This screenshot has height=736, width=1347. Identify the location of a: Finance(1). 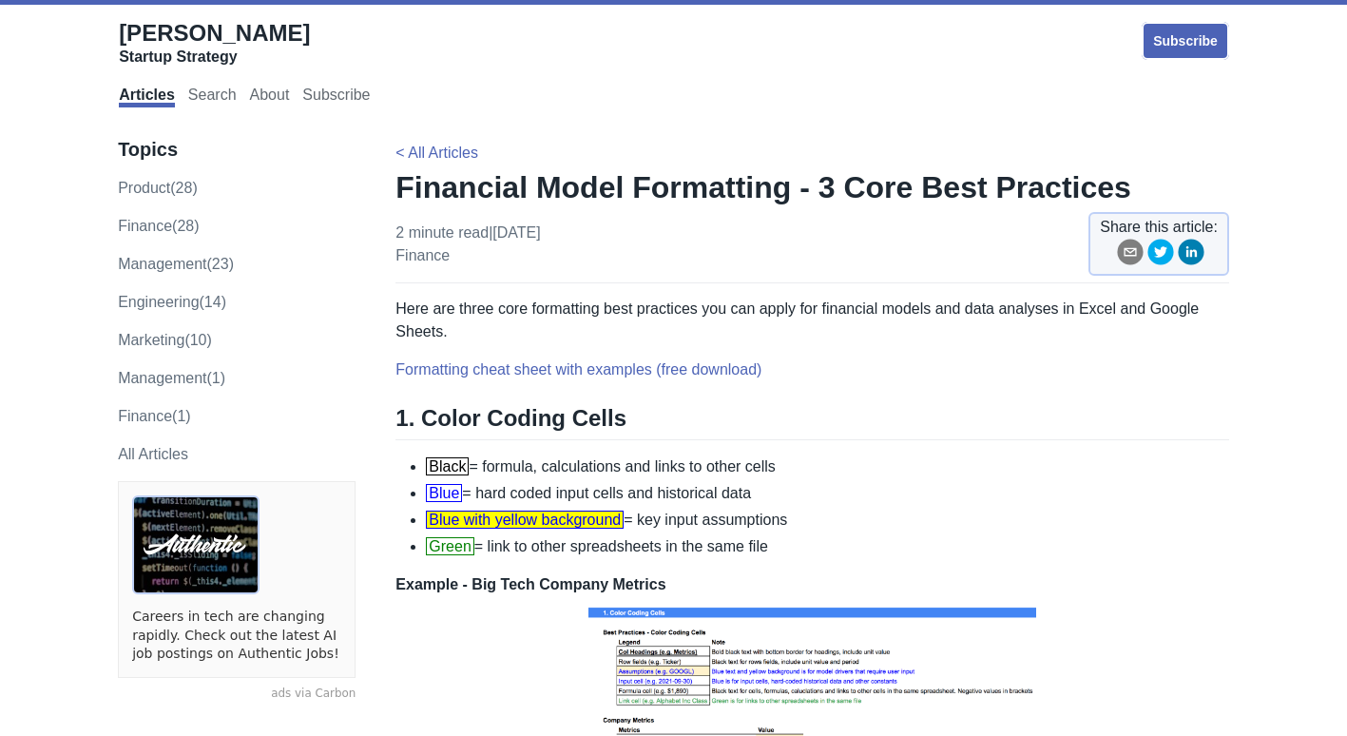
(154, 416).